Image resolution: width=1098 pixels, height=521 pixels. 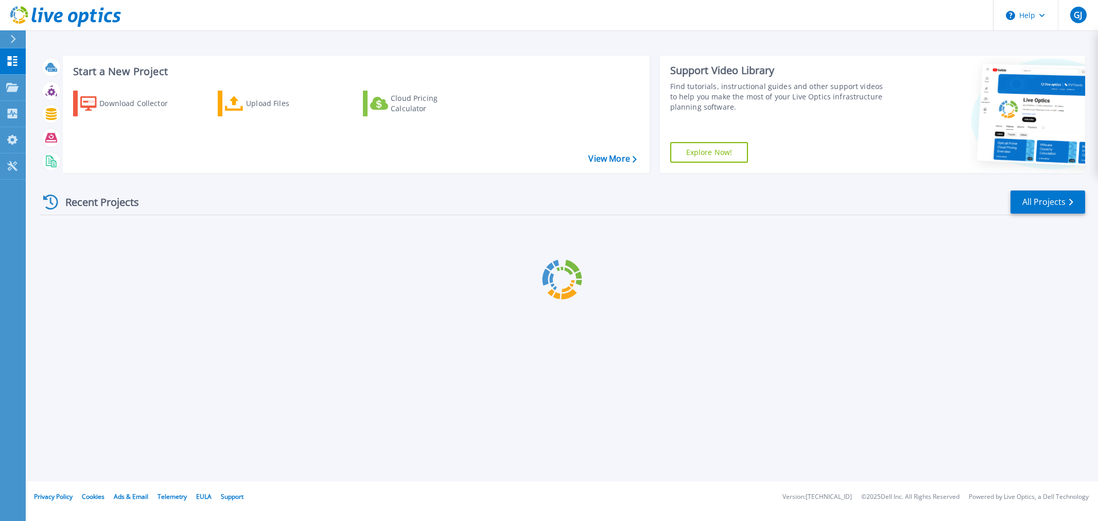 I want to click on span: GJ, so click(x=1078, y=15).